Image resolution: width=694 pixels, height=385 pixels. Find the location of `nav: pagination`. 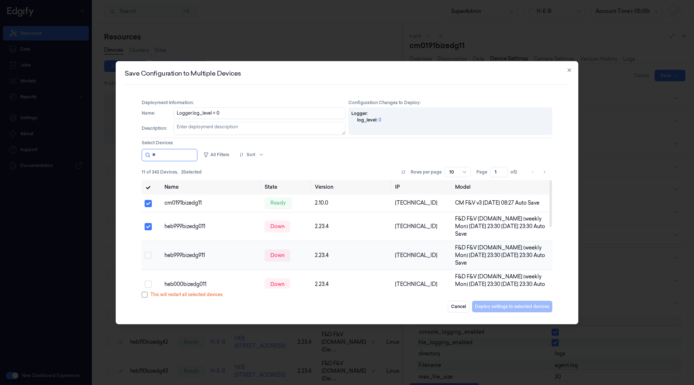

nav: pagination is located at coordinates (538, 172).